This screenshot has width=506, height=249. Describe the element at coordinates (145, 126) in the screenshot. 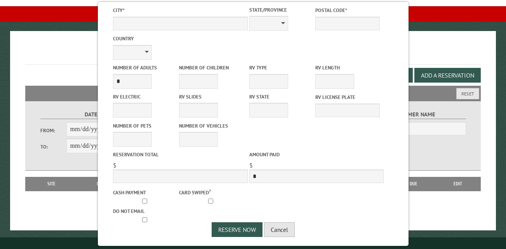

I see `label: Number of Pets` at that location.